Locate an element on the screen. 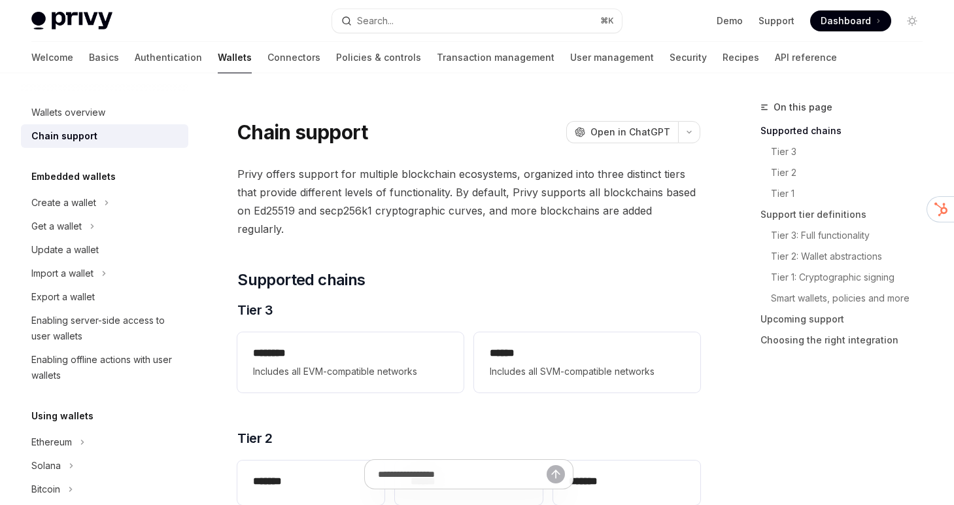 The image size is (954, 505). a: Security is located at coordinates (688, 58).